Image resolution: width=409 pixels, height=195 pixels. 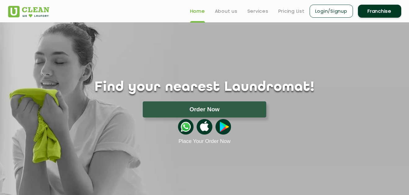 What do you see at coordinates (28, 11) in the screenshot?
I see `img: UClean Laundry and Dry Cleaning` at bounding box center [28, 11].